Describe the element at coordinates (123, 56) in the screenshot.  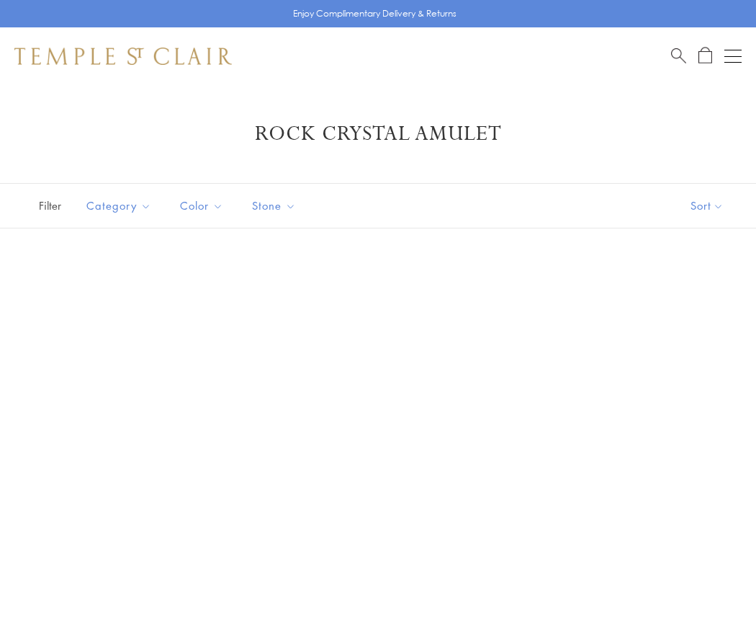
I see `img: Temple St. Clair` at that location.